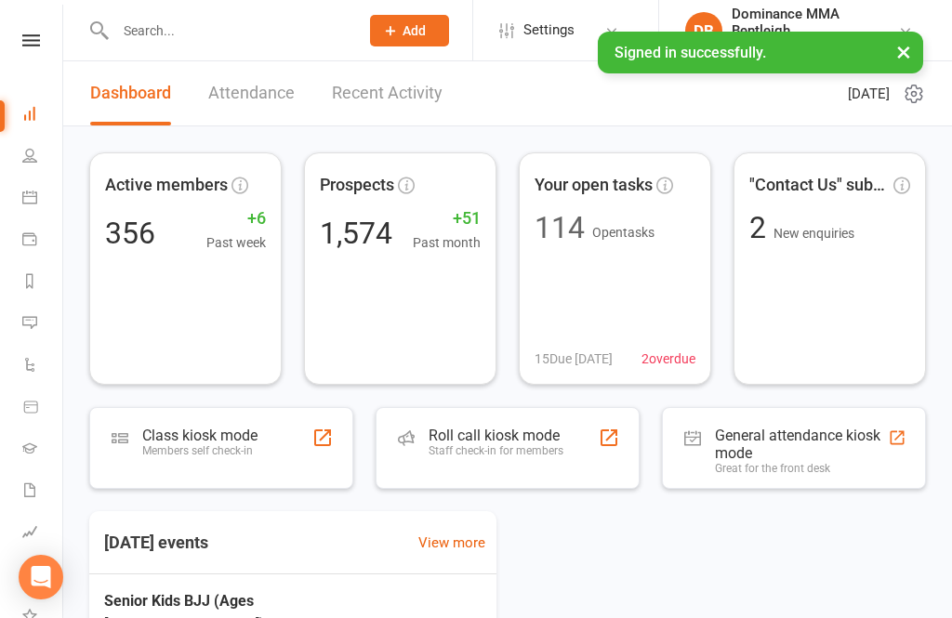  I want to click on span: +51, so click(446, 218).